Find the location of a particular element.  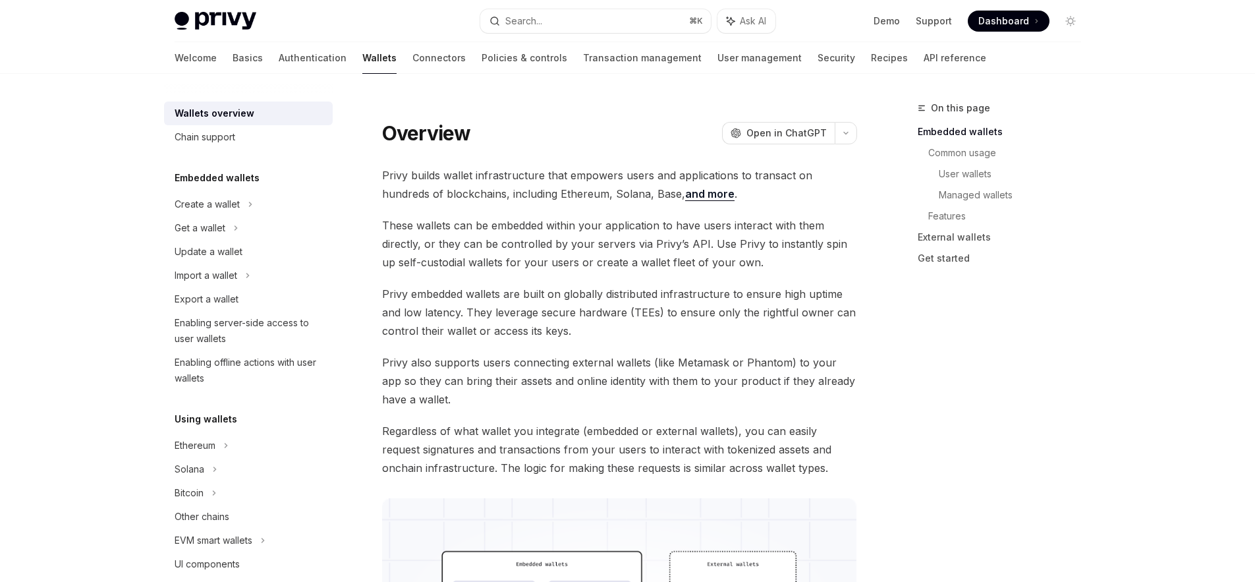

a: Chain support is located at coordinates (248, 137).